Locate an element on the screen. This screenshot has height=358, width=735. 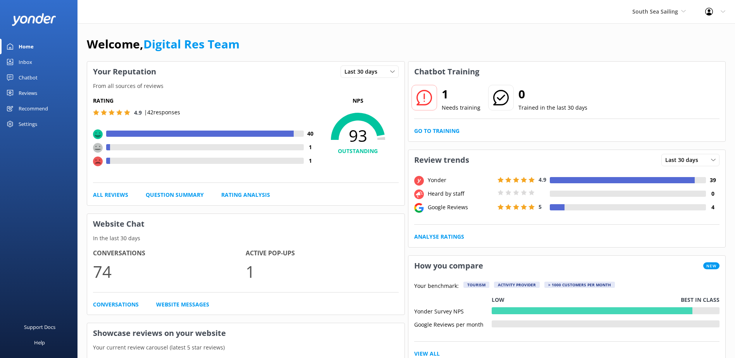
p: From all sources of reviews is located at coordinates (246, 86).